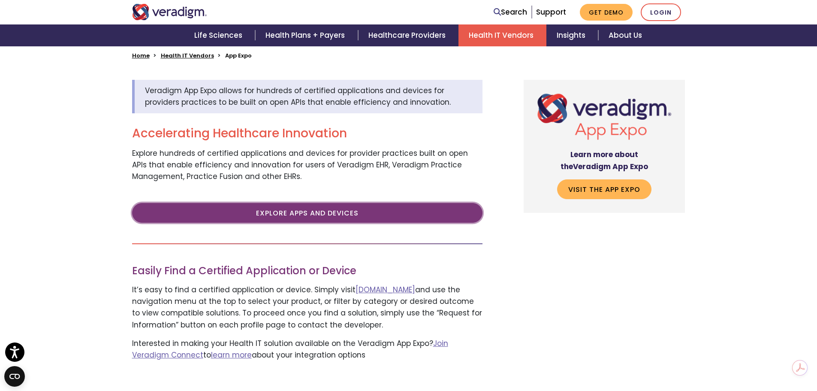  What do you see at coordinates (169, 12) in the screenshot?
I see `a: Veradigm logo` at bounding box center [169, 12].